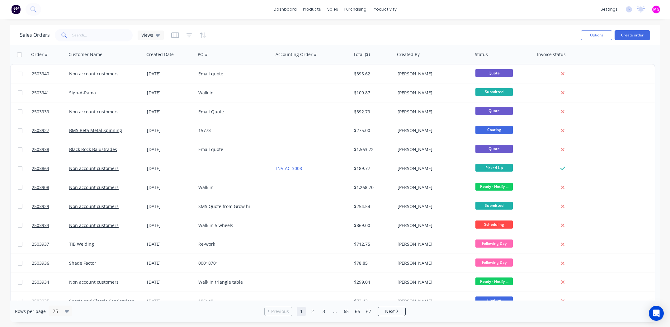  I want to click on div: Total ($), so click(361, 54).